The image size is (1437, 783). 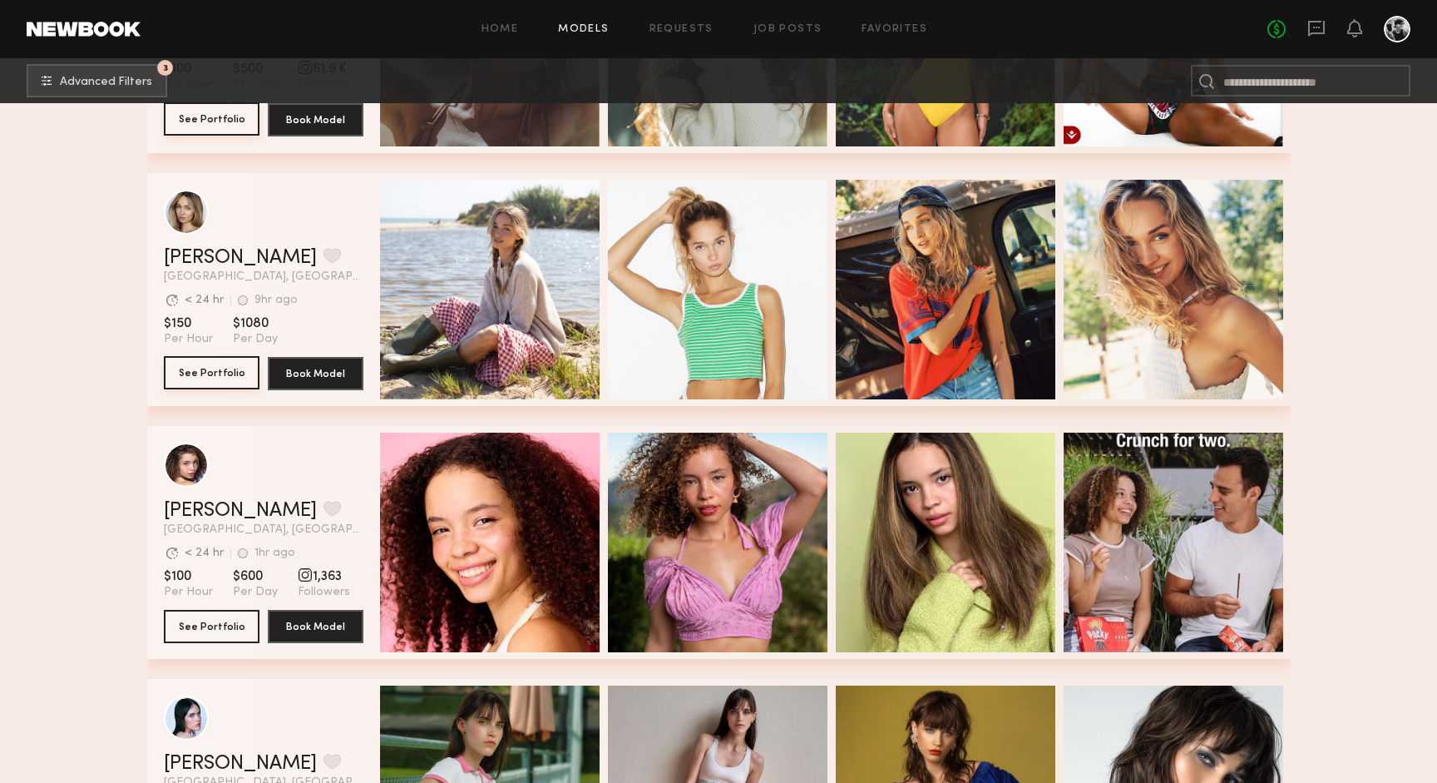 I want to click on div: 1hr ago, so click(x=274, y=553).